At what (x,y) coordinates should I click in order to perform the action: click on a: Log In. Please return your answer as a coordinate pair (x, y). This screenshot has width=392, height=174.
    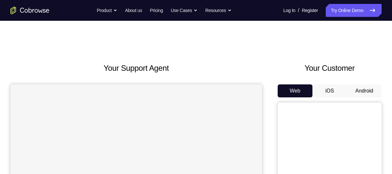
    Looking at the image, I should click on (289, 10).